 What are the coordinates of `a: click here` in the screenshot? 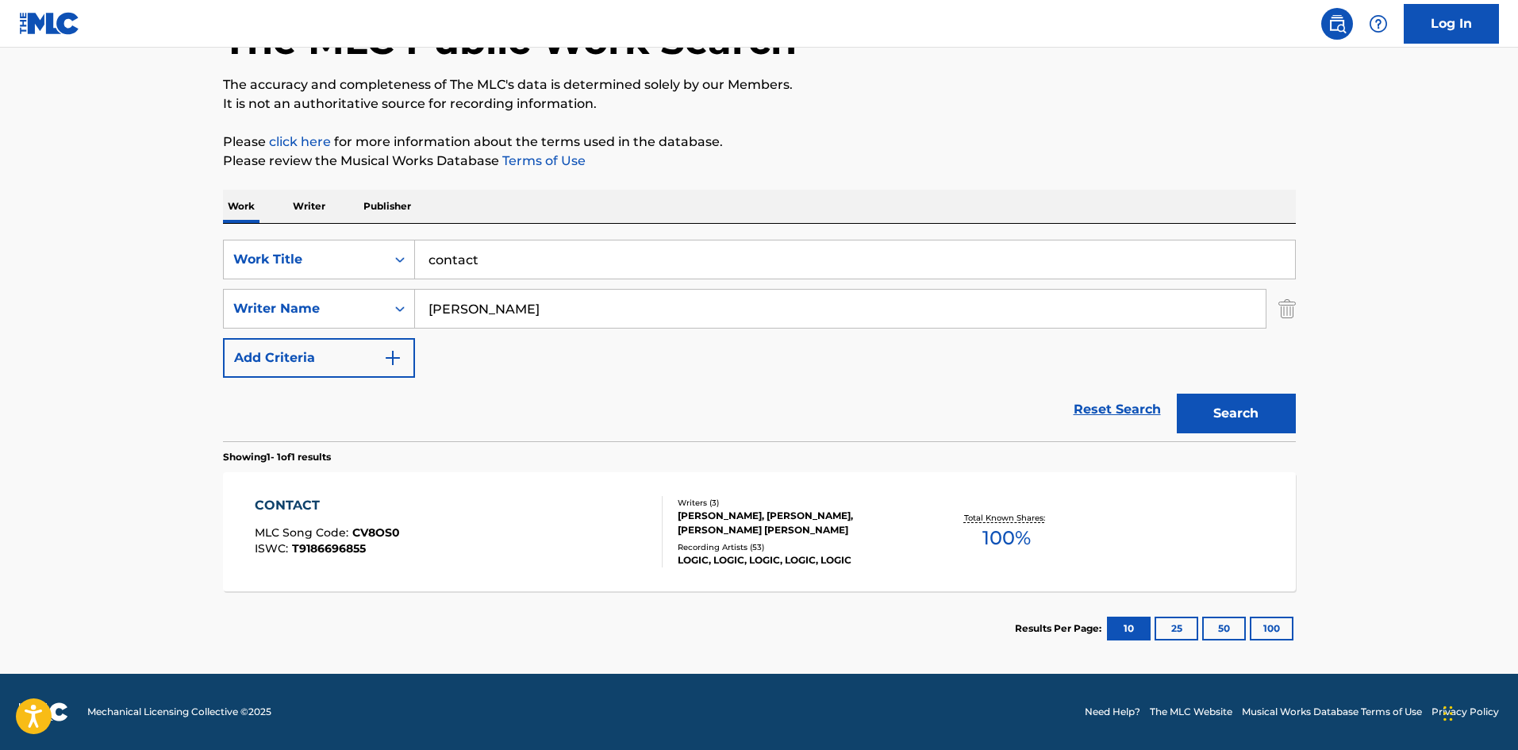 It's located at (300, 141).